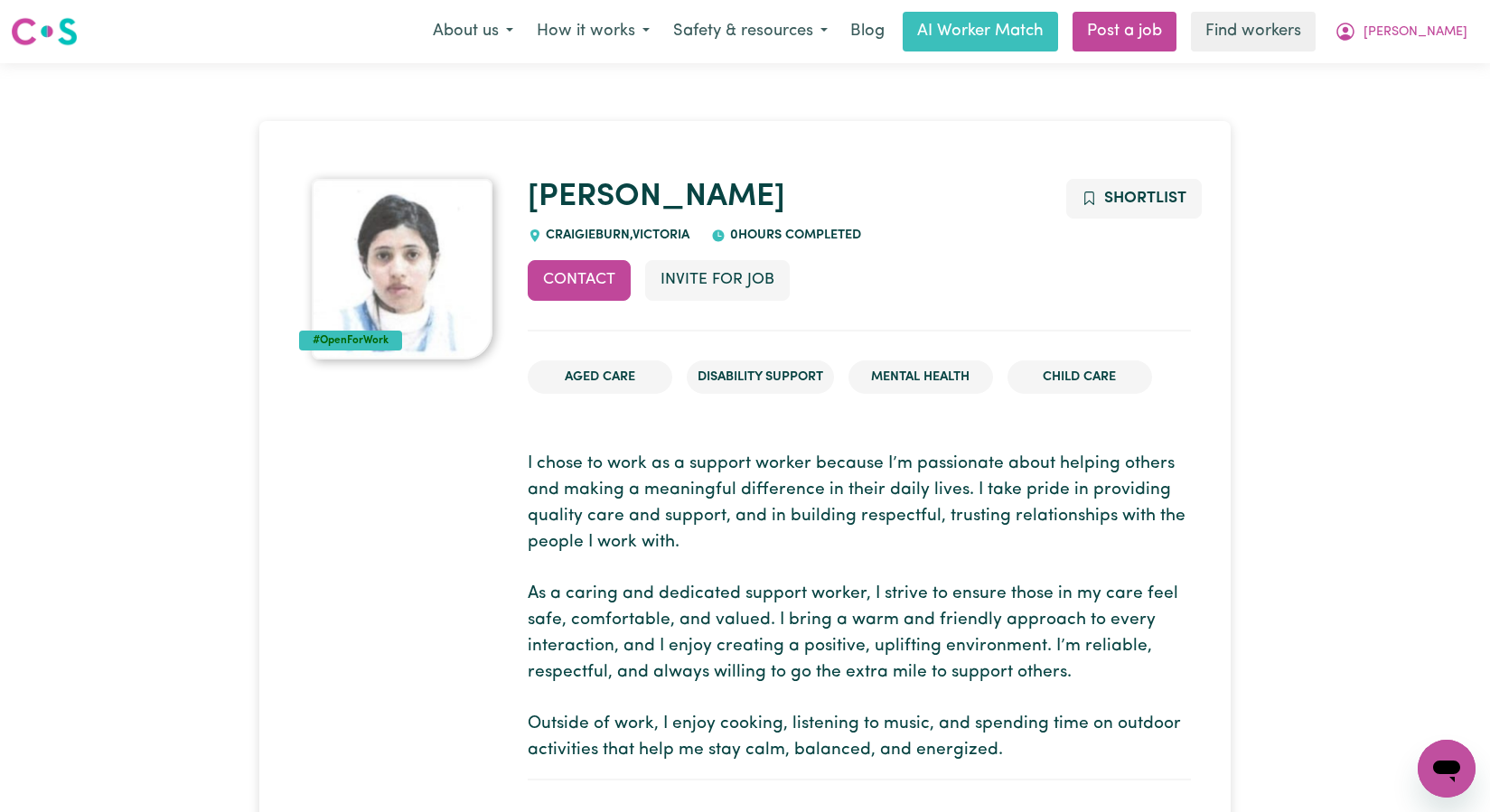 The image size is (1490, 812). Describe the element at coordinates (44, 32) in the screenshot. I see `a: Careseekers logo` at that location.